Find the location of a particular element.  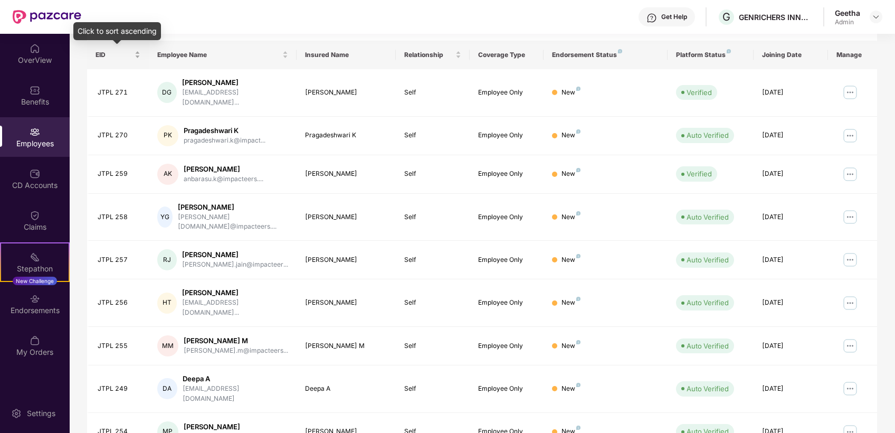

img: svg+xml;base64,PHN2ZyBpZD0iSGVscC0zMngzMiIgeG1sbnM9Imh0dHA6Ly93d3cudzMub3JnLzIwMDAvc3ZnIiB3aWR0aD... is located at coordinates (652, 18).